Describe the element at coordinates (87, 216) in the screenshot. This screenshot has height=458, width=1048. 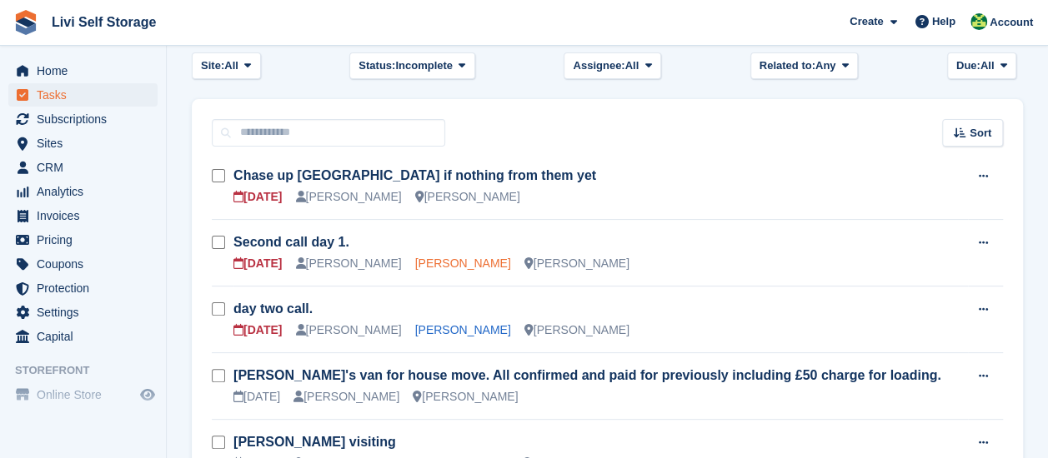
I see `span: Invoices` at that location.